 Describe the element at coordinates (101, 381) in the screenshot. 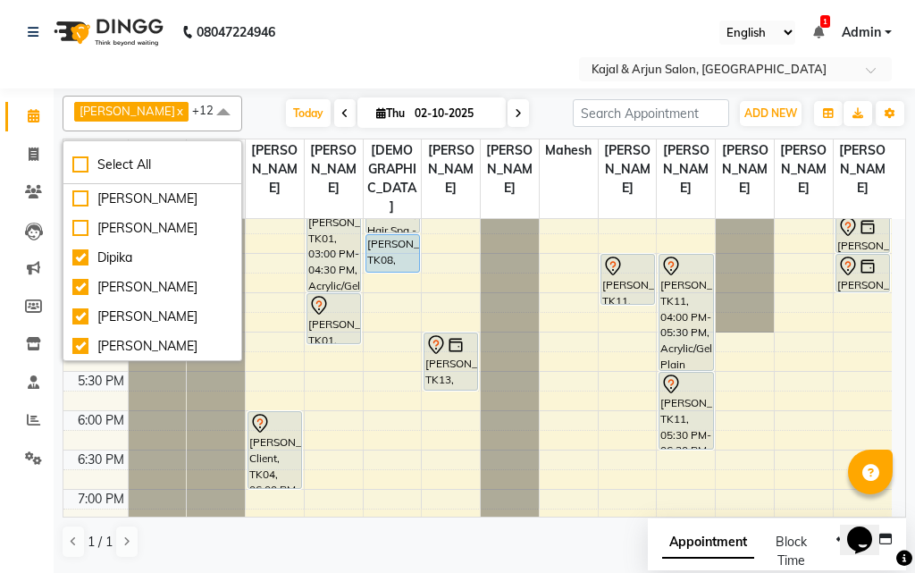

I see `div: 5:30 PM` at that location.